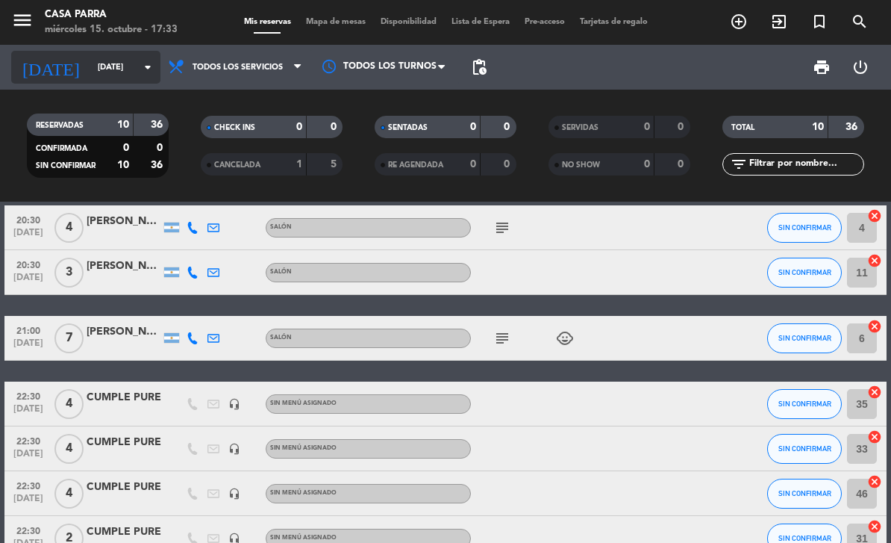  What do you see at coordinates (237, 67) in the screenshot?
I see `span: Todos los servicios` at bounding box center [237, 67].